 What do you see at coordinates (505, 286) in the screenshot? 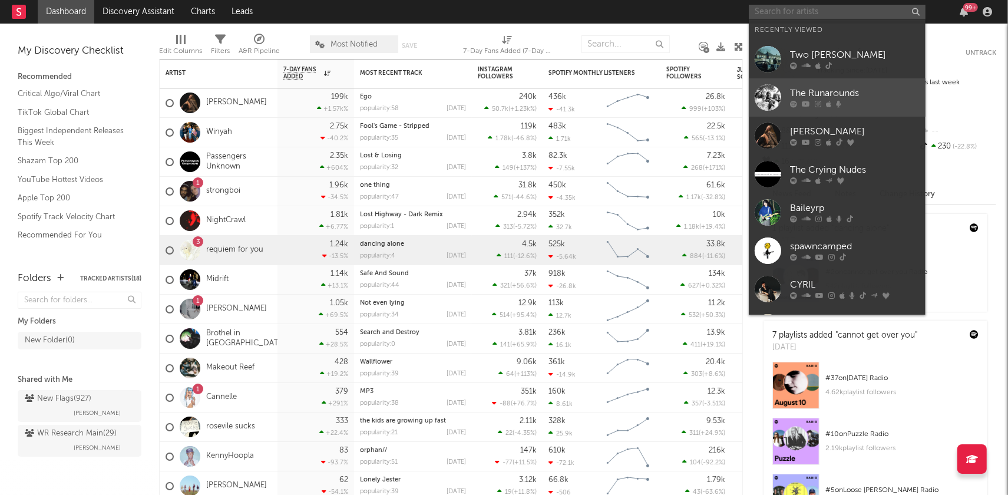
I see `span: 321` at bounding box center [505, 286].